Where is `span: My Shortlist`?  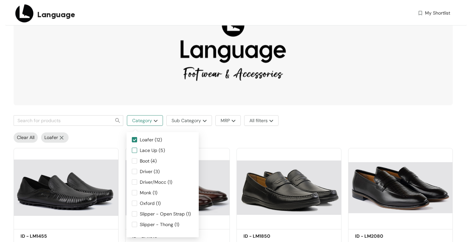
span: My Shortlist is located at coordinates (437, 13).